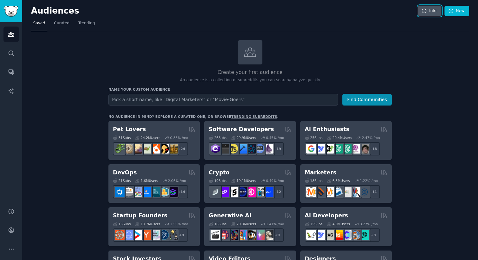  I want to click on img: Rag, so click(329, 235).